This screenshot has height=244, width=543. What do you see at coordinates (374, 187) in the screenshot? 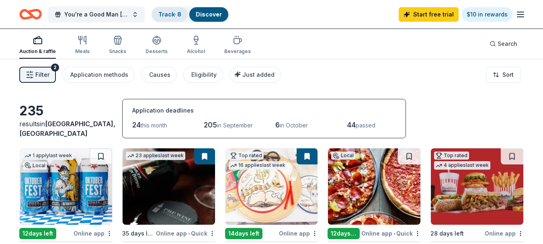
I see `img: Image for Georgio's Chicago Pizzeria & Pub` at bounding box center [374, 187].